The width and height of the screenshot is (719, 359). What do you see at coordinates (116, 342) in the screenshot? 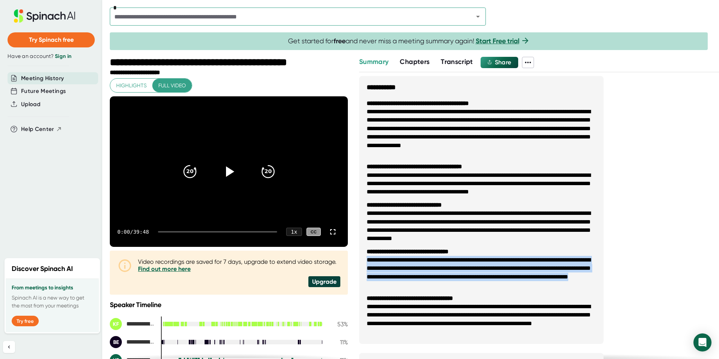
I see `div: BE` at bounding box center [116, 342].